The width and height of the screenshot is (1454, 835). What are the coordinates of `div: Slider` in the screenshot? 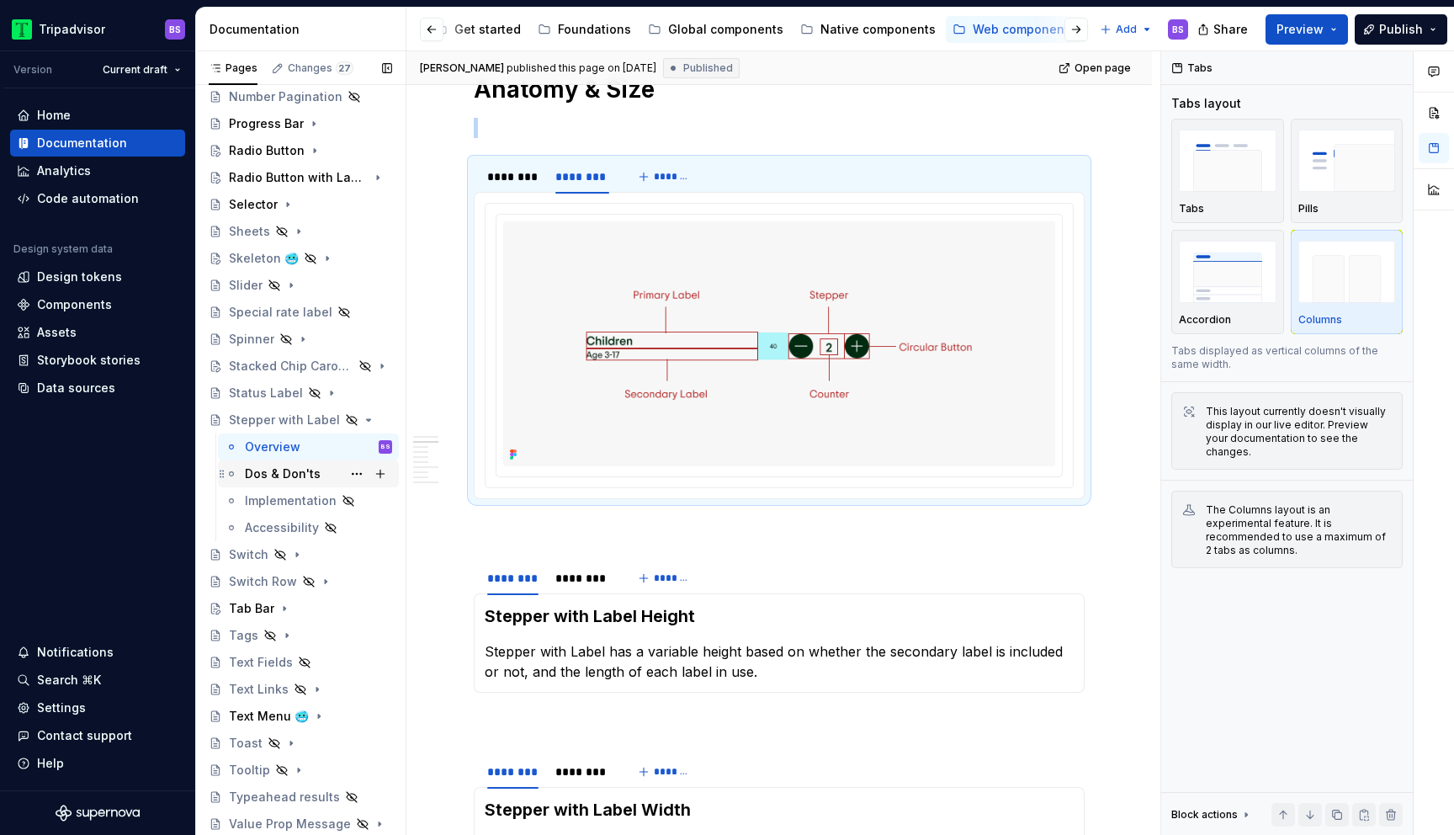 It's located at (246, 285).